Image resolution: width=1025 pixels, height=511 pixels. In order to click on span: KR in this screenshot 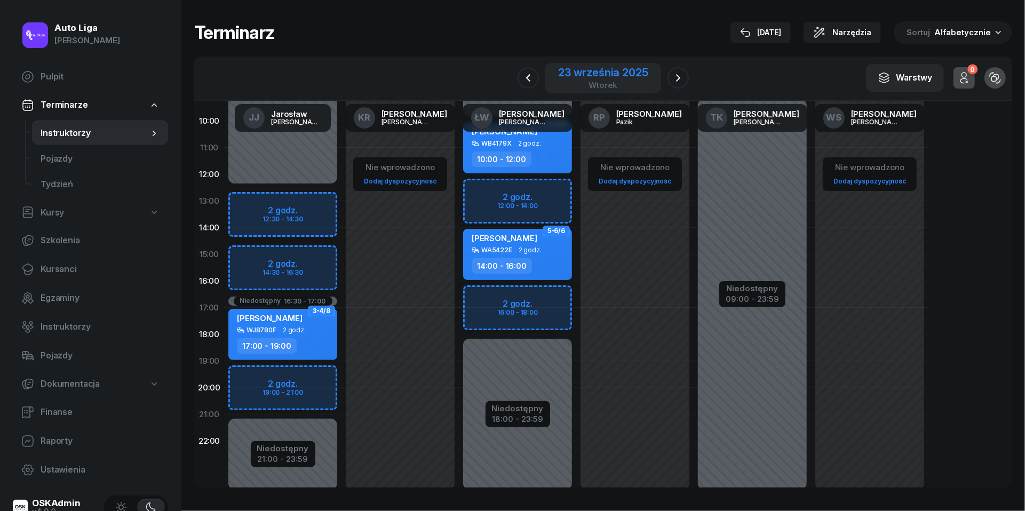, I will do `click(364, 117)`.